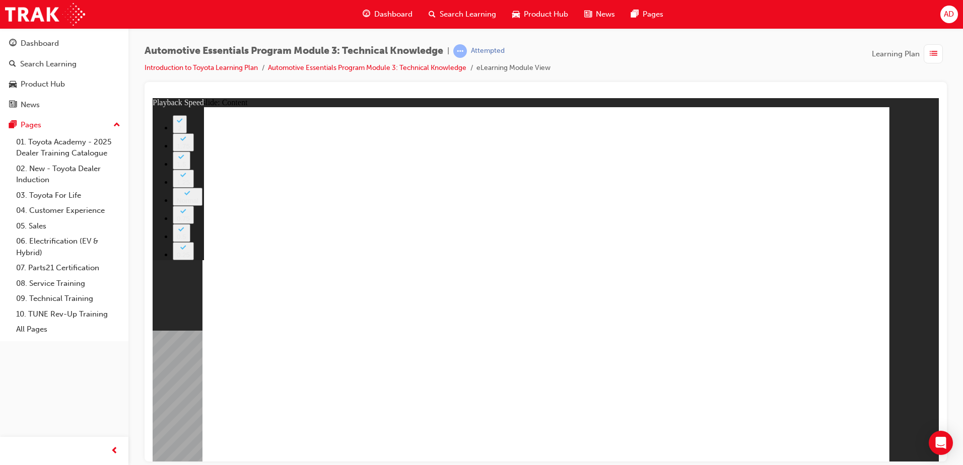 The image size is (963, 465). What do you see at coordinates (64, 125) in the screenshot?
I see `button: Pages` at bounding box center [64, 125].